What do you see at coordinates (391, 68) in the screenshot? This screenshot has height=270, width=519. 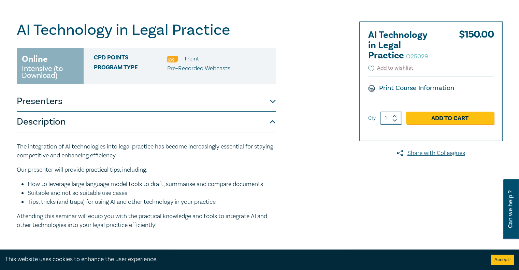 I see `button: Add to wishlist` at bounding box center [391, 68].